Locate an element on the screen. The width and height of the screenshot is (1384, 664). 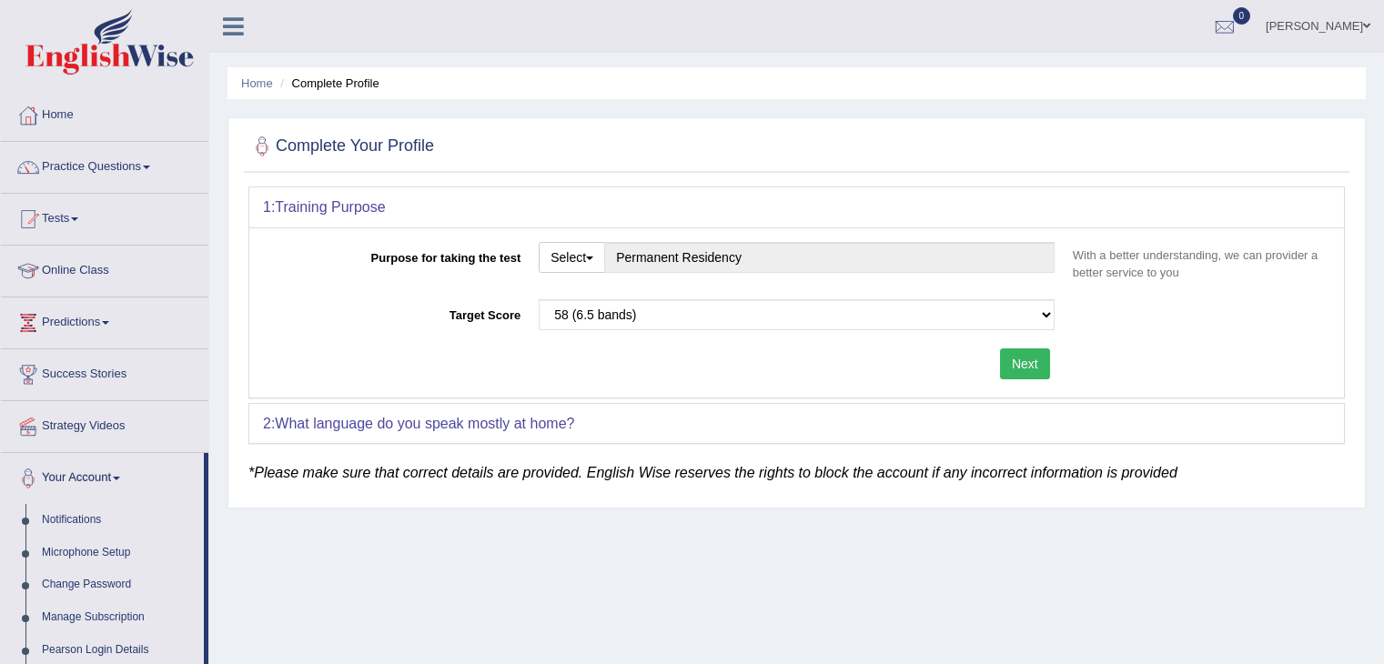
a: Online Class is located at coordinates (105, 268).